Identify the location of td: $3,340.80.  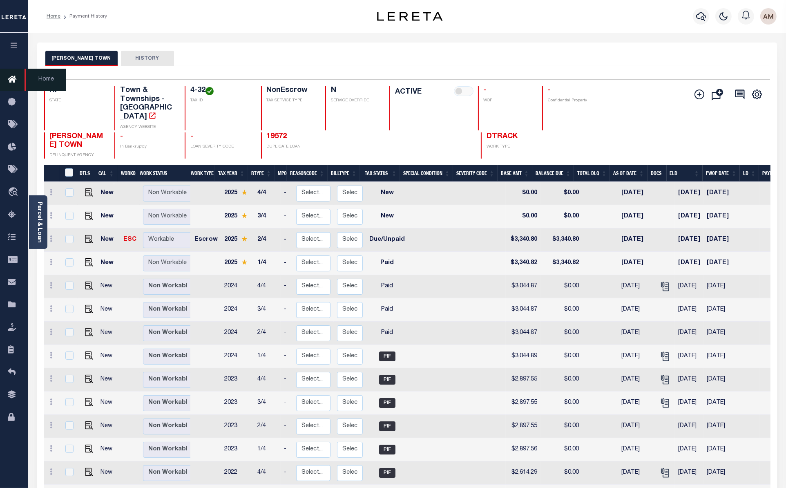
(562, 240).